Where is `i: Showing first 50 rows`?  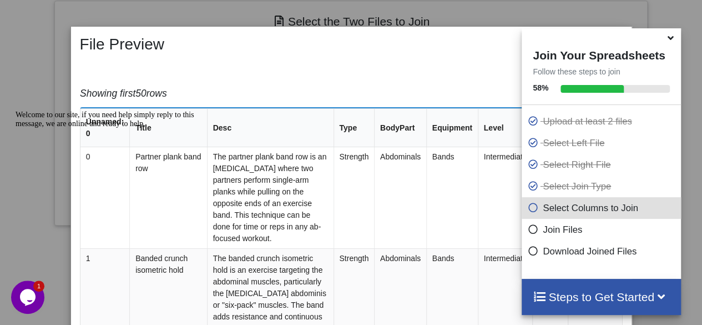
i: Showing first 50 rows is located at coordinates (123, 93).